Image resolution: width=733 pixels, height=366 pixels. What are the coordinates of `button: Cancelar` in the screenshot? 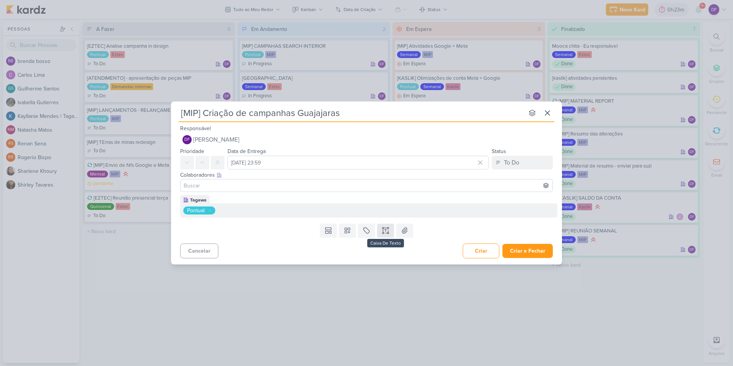 It's located at (199, 251).